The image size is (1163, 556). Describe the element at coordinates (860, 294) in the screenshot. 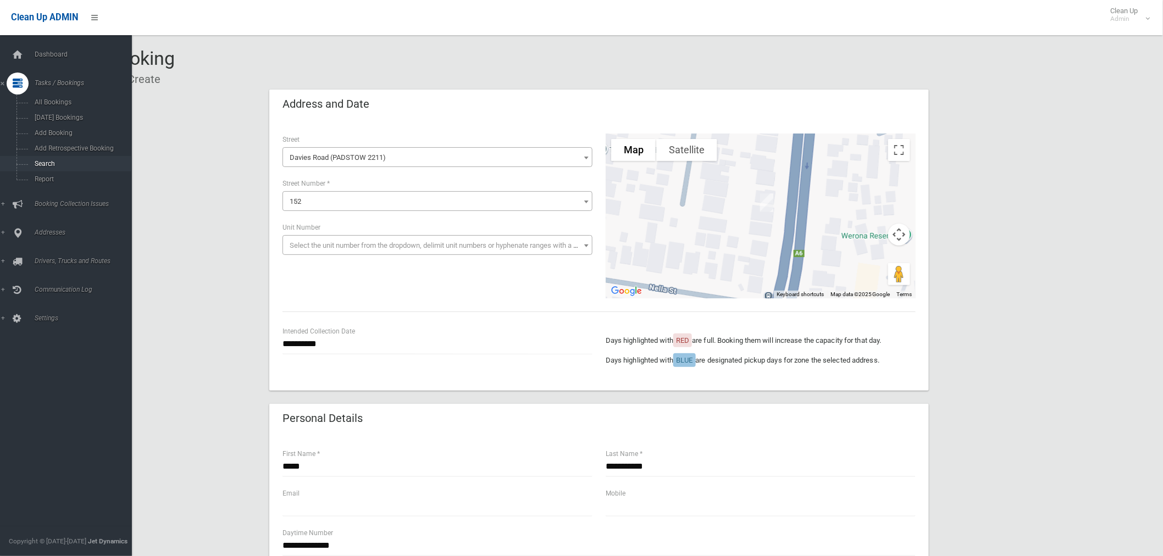

I see `span: Map data ©2025 Google` at that location.